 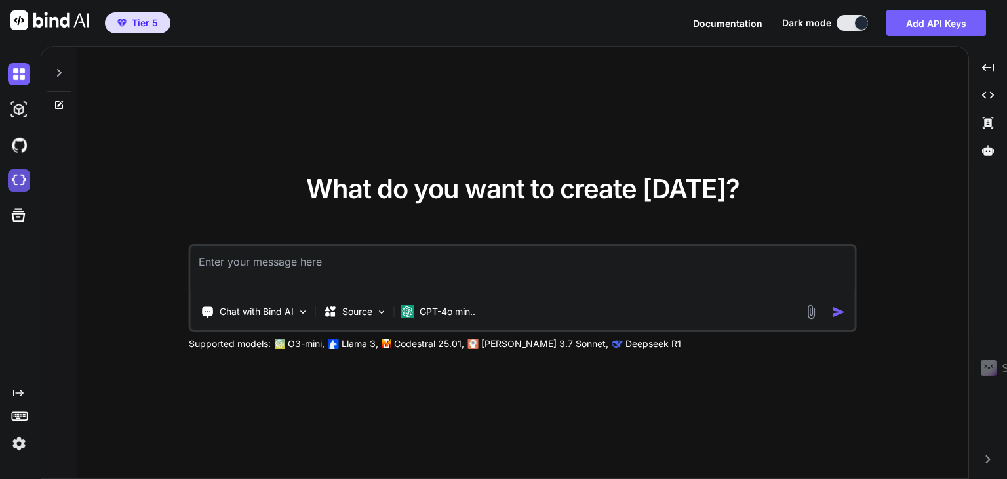 What do you see at coordinates (19, 109) in the screenshot?
I see `img: darkAi-studio` at bounding box center [19, 109].